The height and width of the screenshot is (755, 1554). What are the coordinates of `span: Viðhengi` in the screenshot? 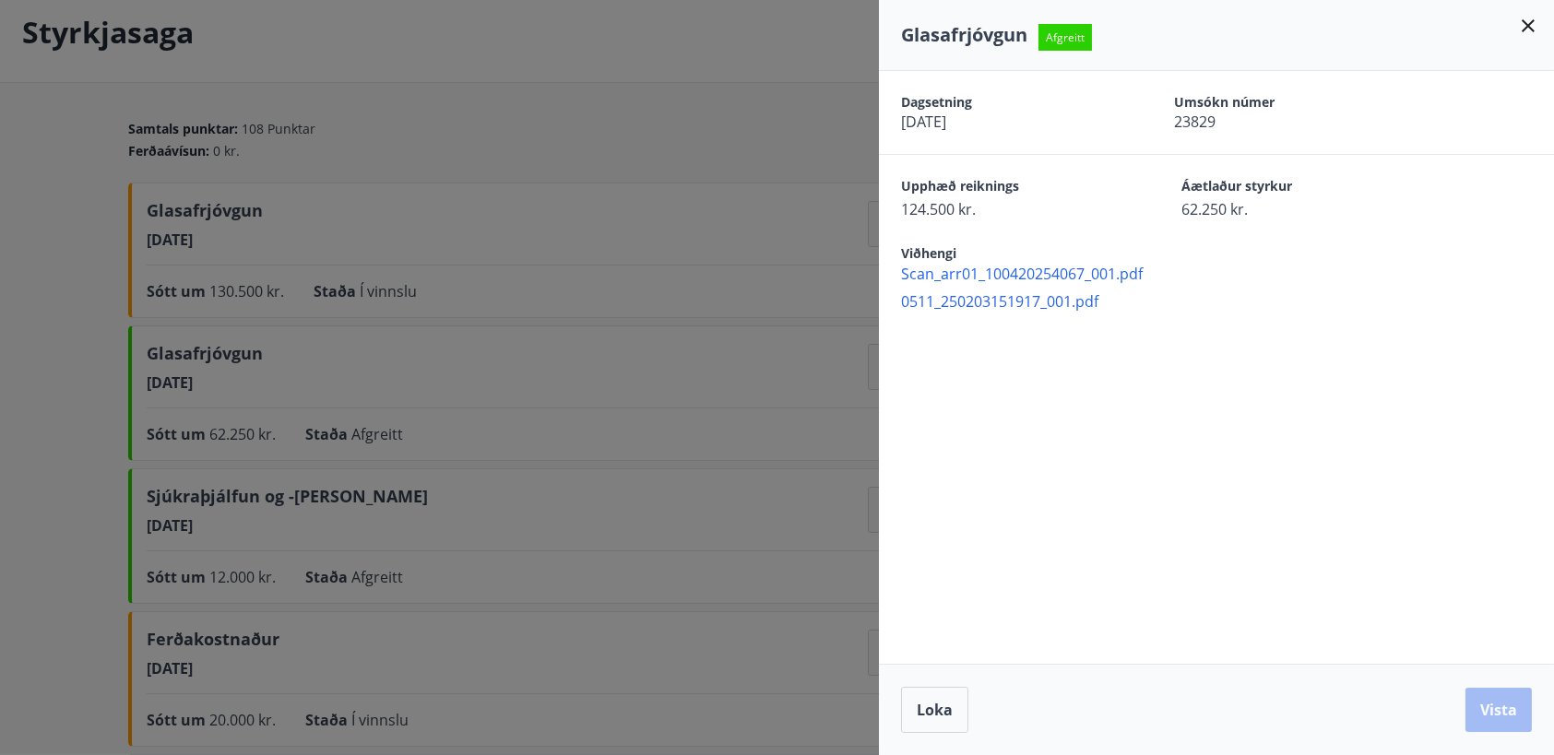 It's located at (929, 253).